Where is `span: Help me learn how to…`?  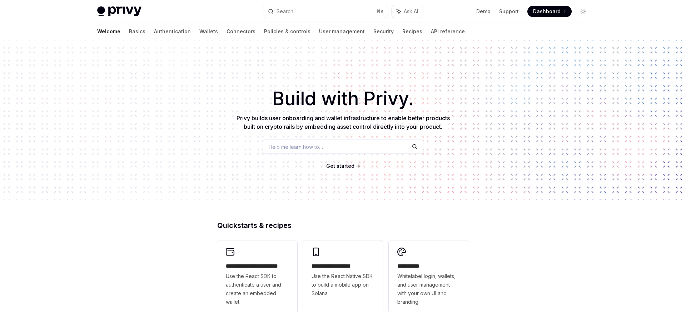
span: Help me learn how to… is located at coordinates (296, 147).